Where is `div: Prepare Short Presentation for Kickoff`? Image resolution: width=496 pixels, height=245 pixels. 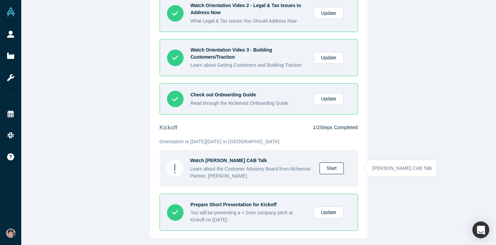 div: Prepare Short Presentation for Kickoff is located at coordinates (248, 205).